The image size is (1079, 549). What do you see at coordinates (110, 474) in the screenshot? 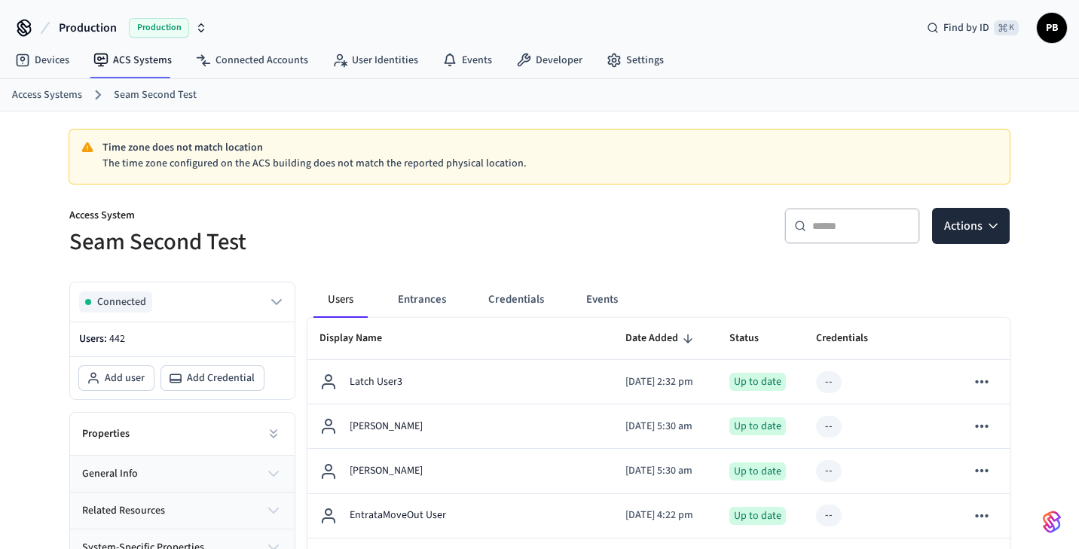
I see `span: general info` at bounding box center [110, 474].